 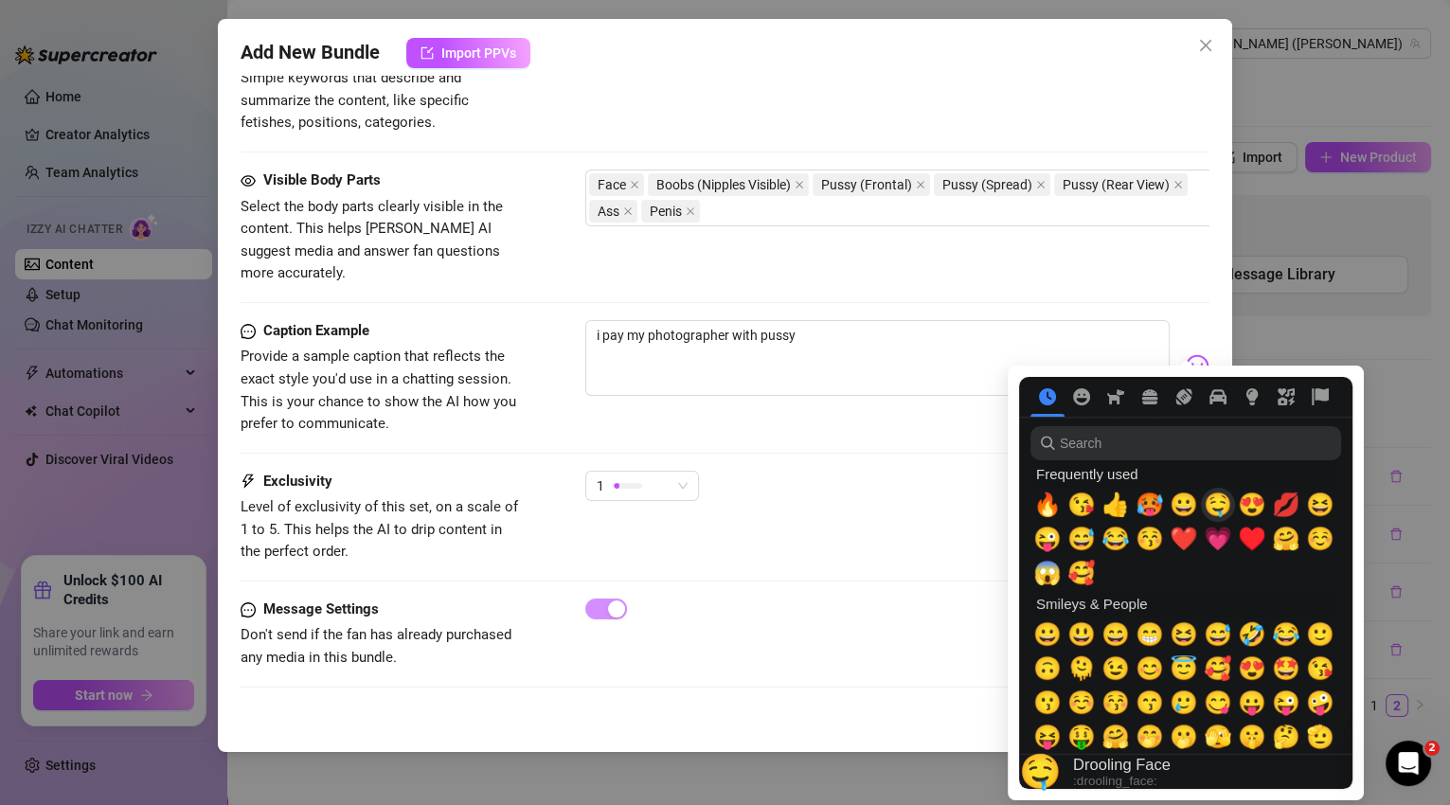 I want to click on span: Don't send if the fan has already purchased any media in this bundle., so click(x=376, y=646).